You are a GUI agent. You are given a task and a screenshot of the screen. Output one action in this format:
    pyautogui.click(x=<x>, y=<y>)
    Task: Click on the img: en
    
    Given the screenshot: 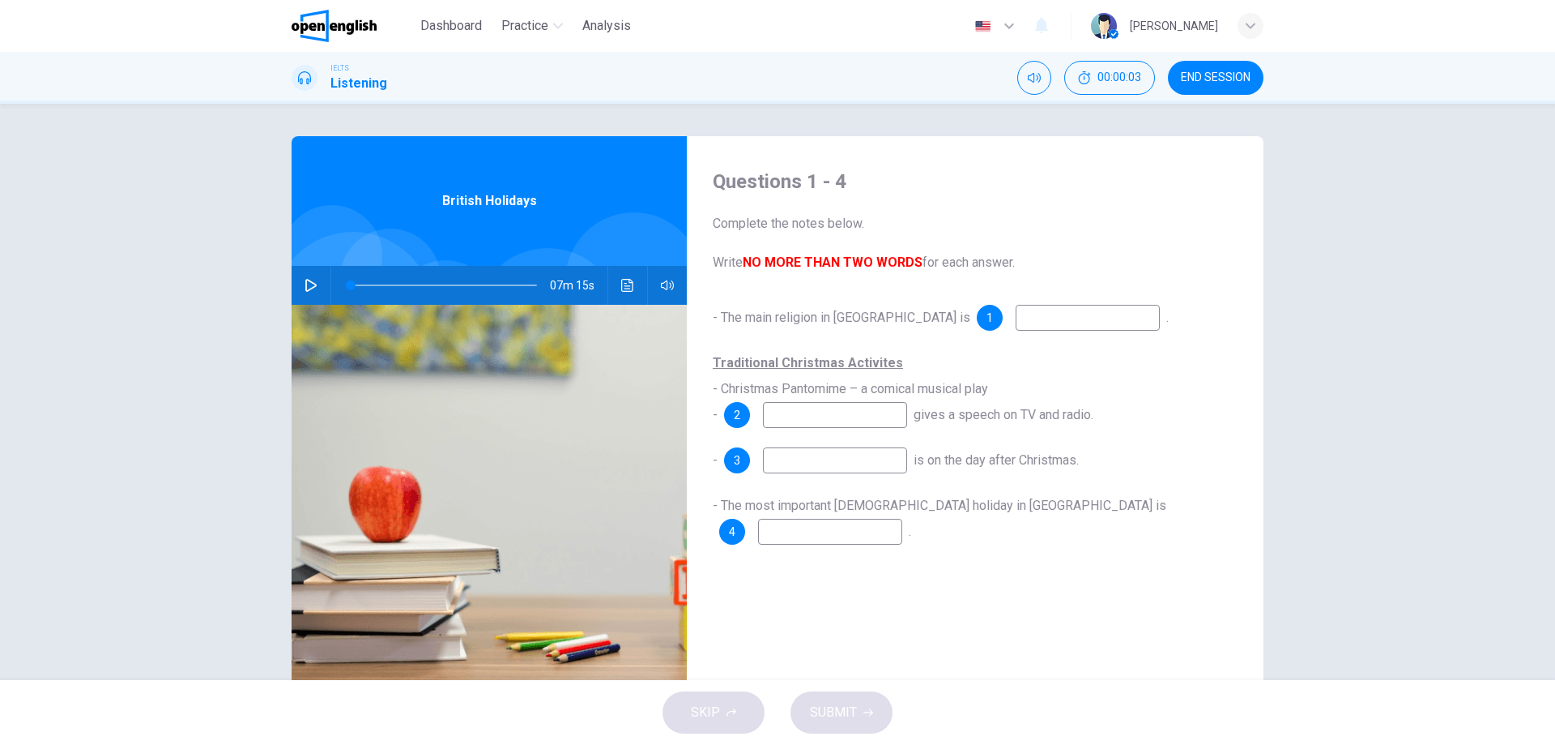 What is the action you would take?
    pyautogui.click(x=983, y=26)
    